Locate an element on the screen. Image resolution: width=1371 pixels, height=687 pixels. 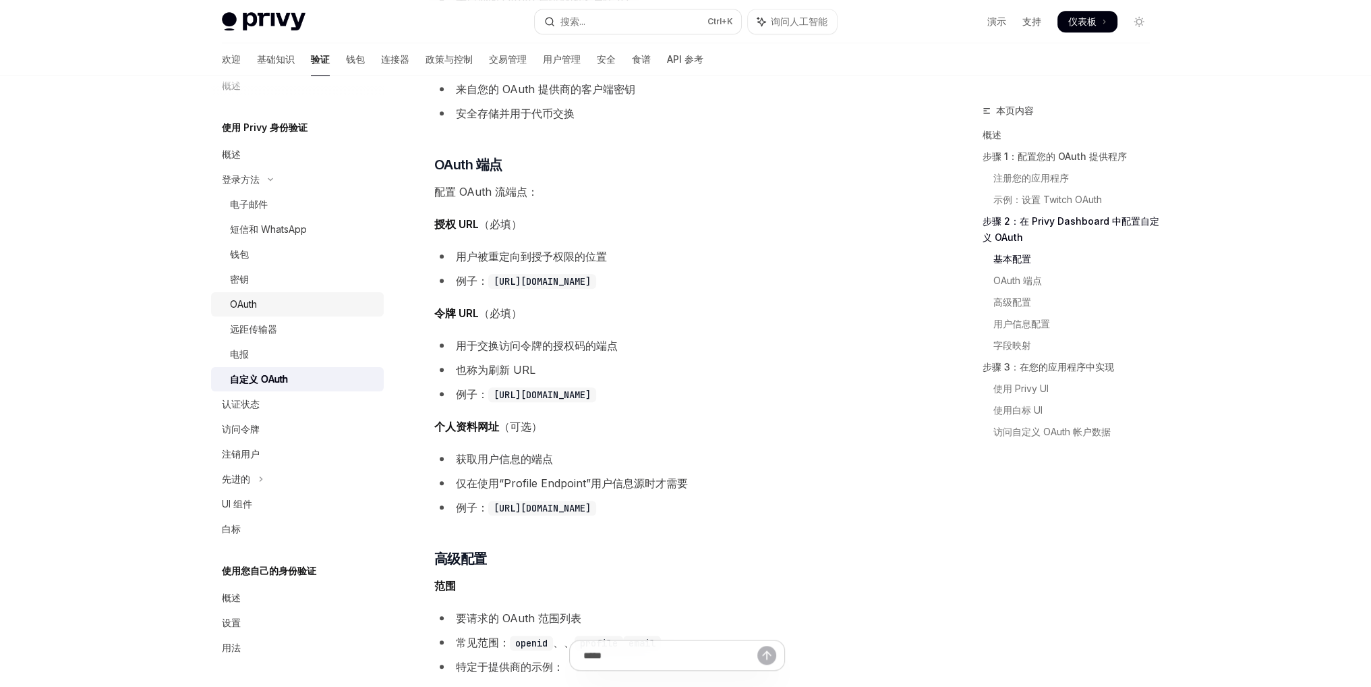
font: 欢迎 is located at coordinates (231, 59).